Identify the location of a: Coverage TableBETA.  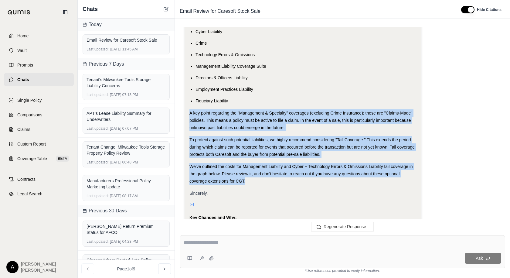
(39, 158).